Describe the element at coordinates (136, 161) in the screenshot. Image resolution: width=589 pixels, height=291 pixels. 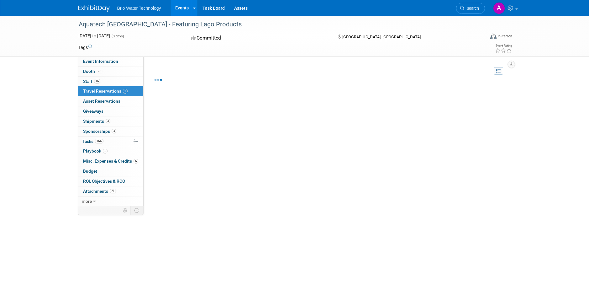
I see `span: 6` at that location.